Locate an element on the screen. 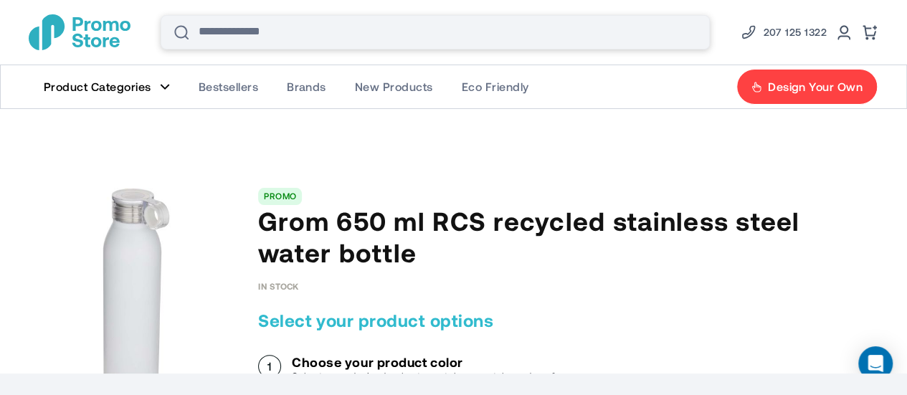  span: In stock is located at coordinates (278, 286).